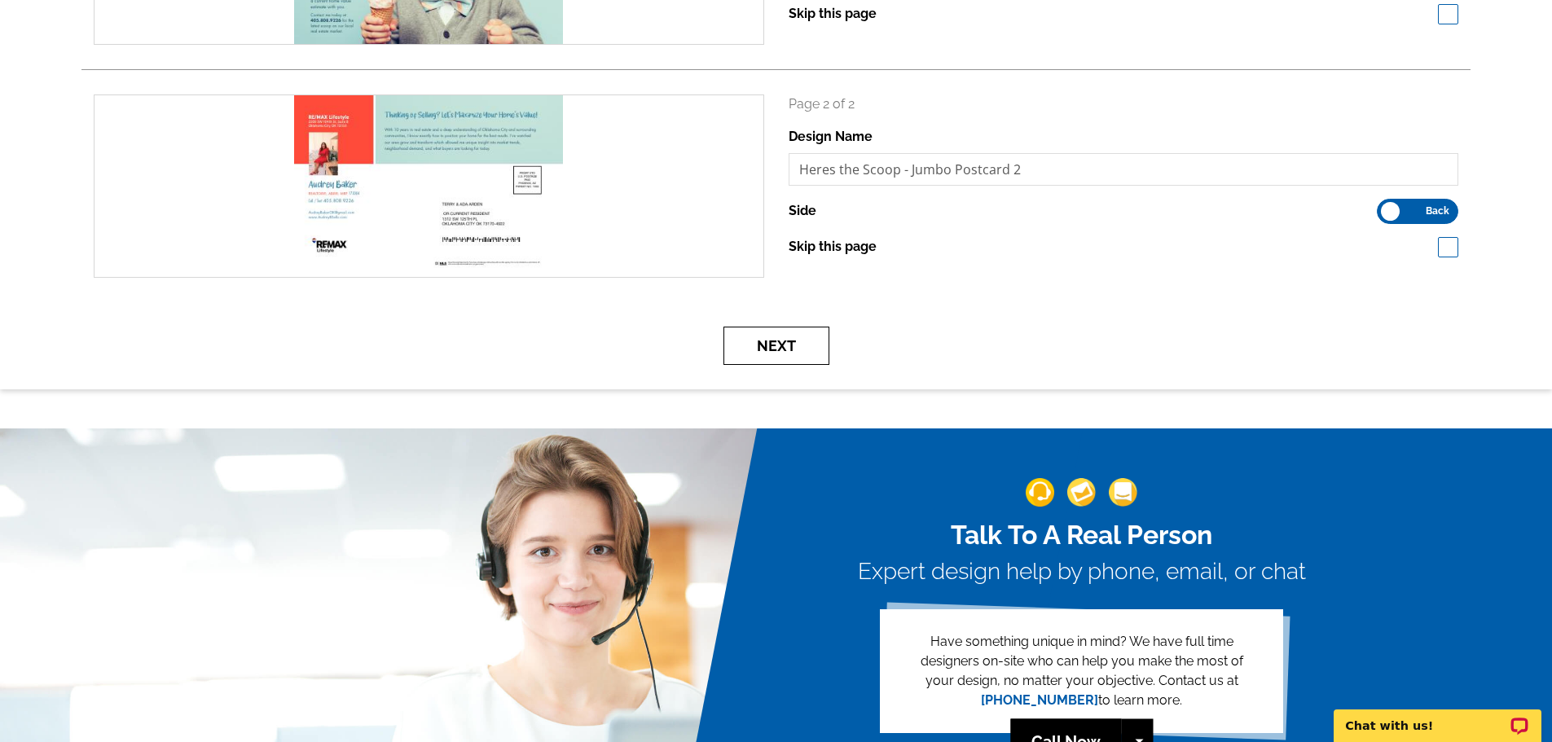  I want to click on p: Page 2 of 2, so click(1123, 104).